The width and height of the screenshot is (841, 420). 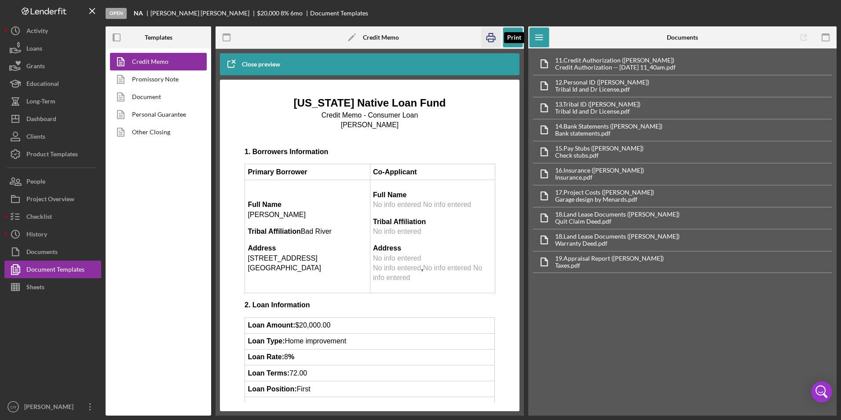 I want to click on a: Promissory Note, so click(x=156, y=79).